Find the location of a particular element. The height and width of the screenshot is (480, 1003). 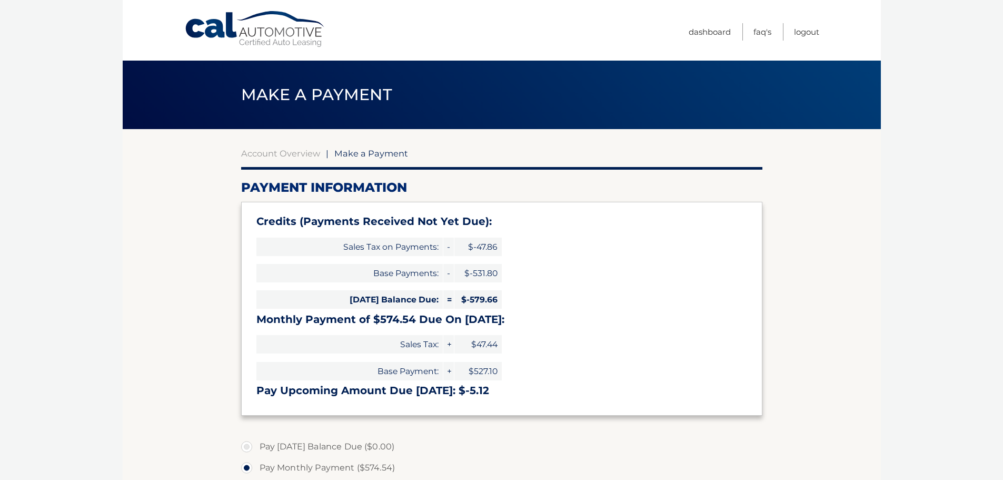

a: Account Overview is located at coordinates (281, 153).